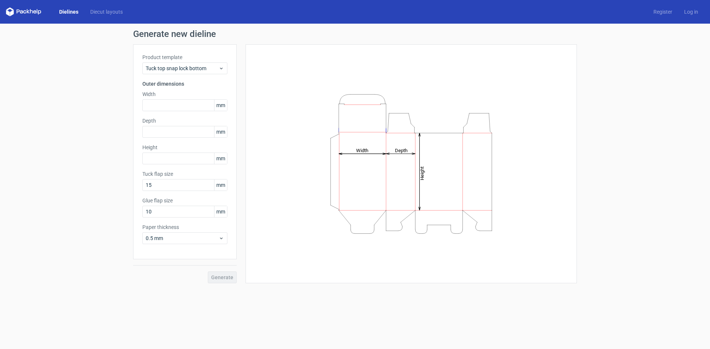  What do you see at coordinates (185, 227) in the screenshot?
I see `label: Paper thickness` at bounding box center [185, 227].